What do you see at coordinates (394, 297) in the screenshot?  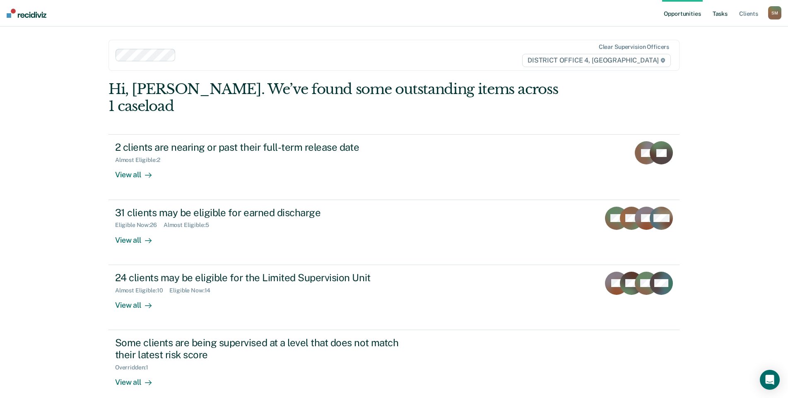 I see `a: 24 clients may be eligible for the Limited Supervision UnitAlmost Eligible:10Eligible Now:14View all` at bounding box center [394, 297].